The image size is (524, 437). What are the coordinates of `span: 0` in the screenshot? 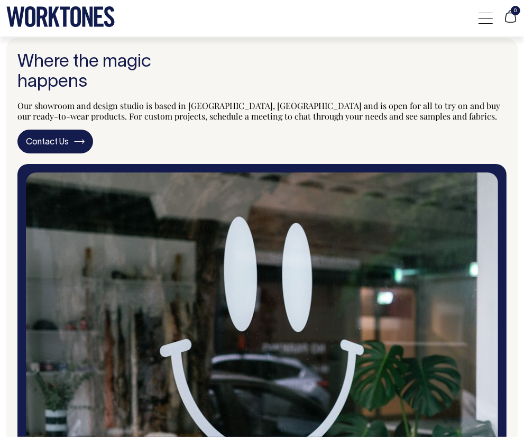 It's located at (515, 11).